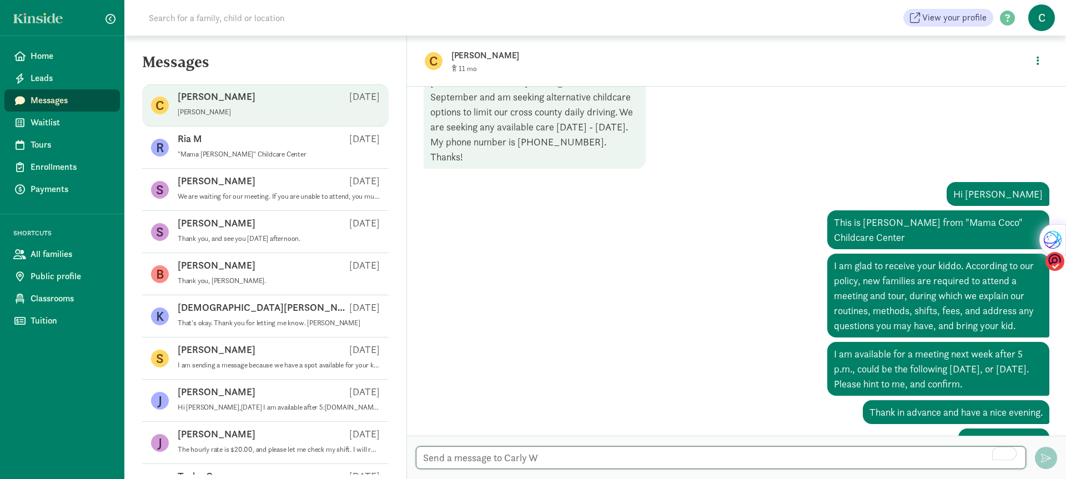 The height and width of the screenshot is (479, 1066). What do you see at coordinates (62, 78) in the screenshot?
I see `a: Leads` at bounding box center [62, 78].